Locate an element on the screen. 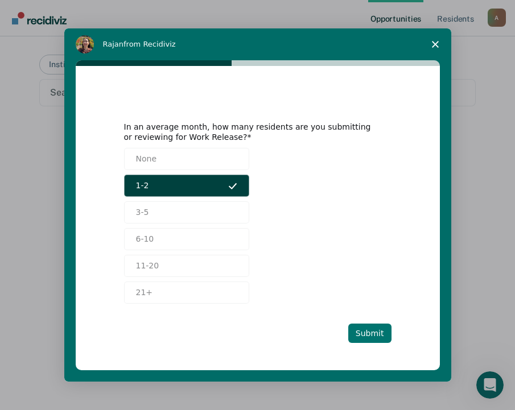 The image size is (515, 410). img: Profile image for Rajan is located at coordinates (85, 44).